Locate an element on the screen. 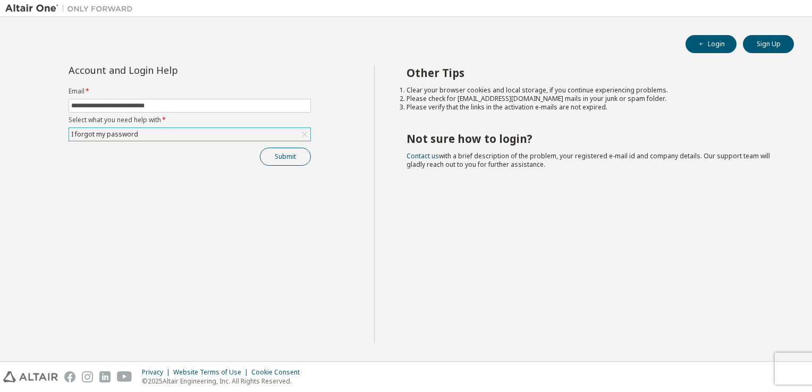 The image size is (812, 392). span: with a brief description of the problem, your registered e-mail id and company details. Our suppo... is located at coordinates (588, 160).